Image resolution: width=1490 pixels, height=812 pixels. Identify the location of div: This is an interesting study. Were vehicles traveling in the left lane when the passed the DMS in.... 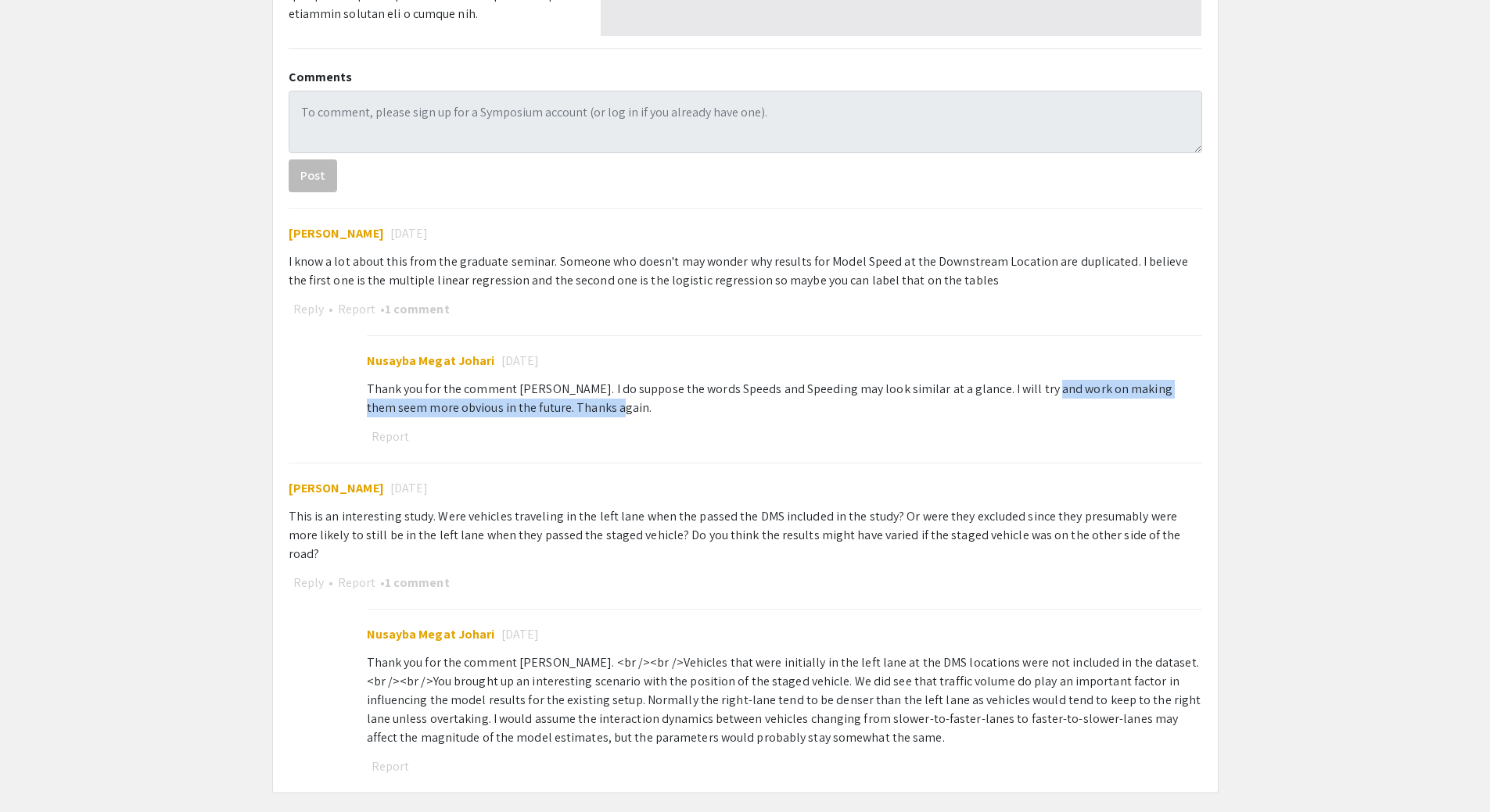
(745, 536).